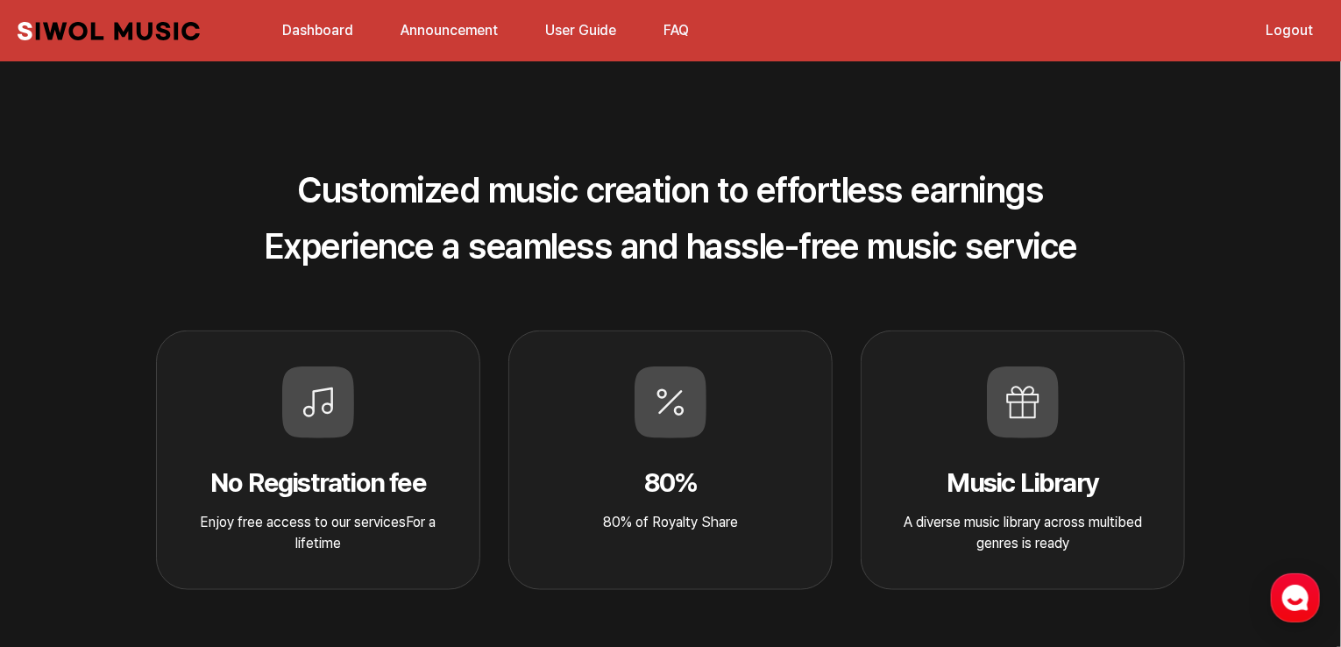 The height and width of the screenshot is (647, 1341). Describe the element at coordinates (676, 31) in the screenshot. I see `button: FAQ` at that location.